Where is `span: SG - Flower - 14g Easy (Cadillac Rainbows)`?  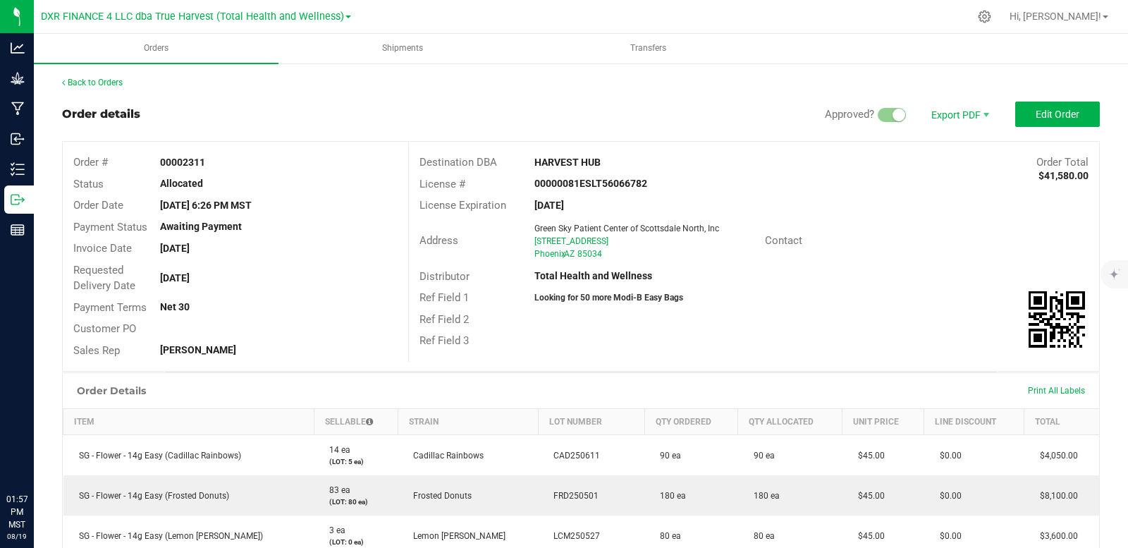
span: SG - Flower - 14g Easy (Cadillac Rainbows) is located at coordinates (156, 455).